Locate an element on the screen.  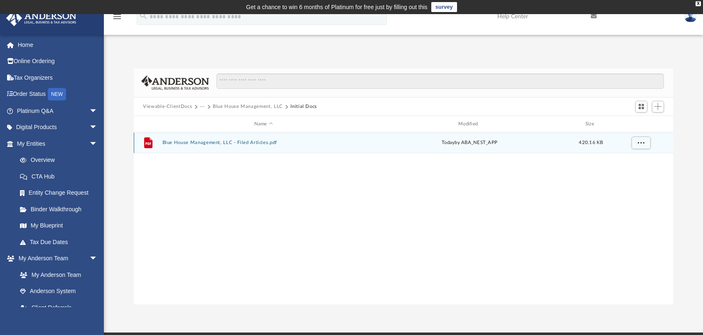
a: Tax Organizers is located at coordinates (58, 78).